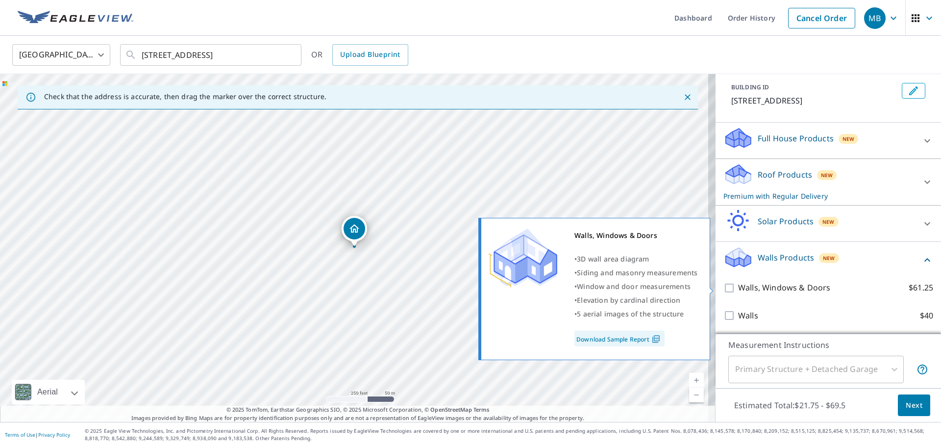 The image size is (941, 447). What do you see at coordinates (786, 257) in the screenshot?
I see `p: Walls Products` at bounding box center [786, 257].